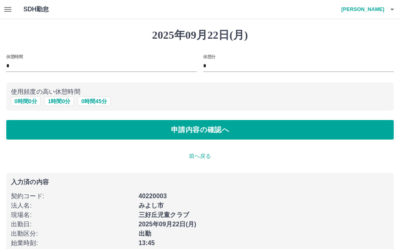 This screenshot has height=249, width=400. I want to click on p: 法人名 :, so click(72, 205).